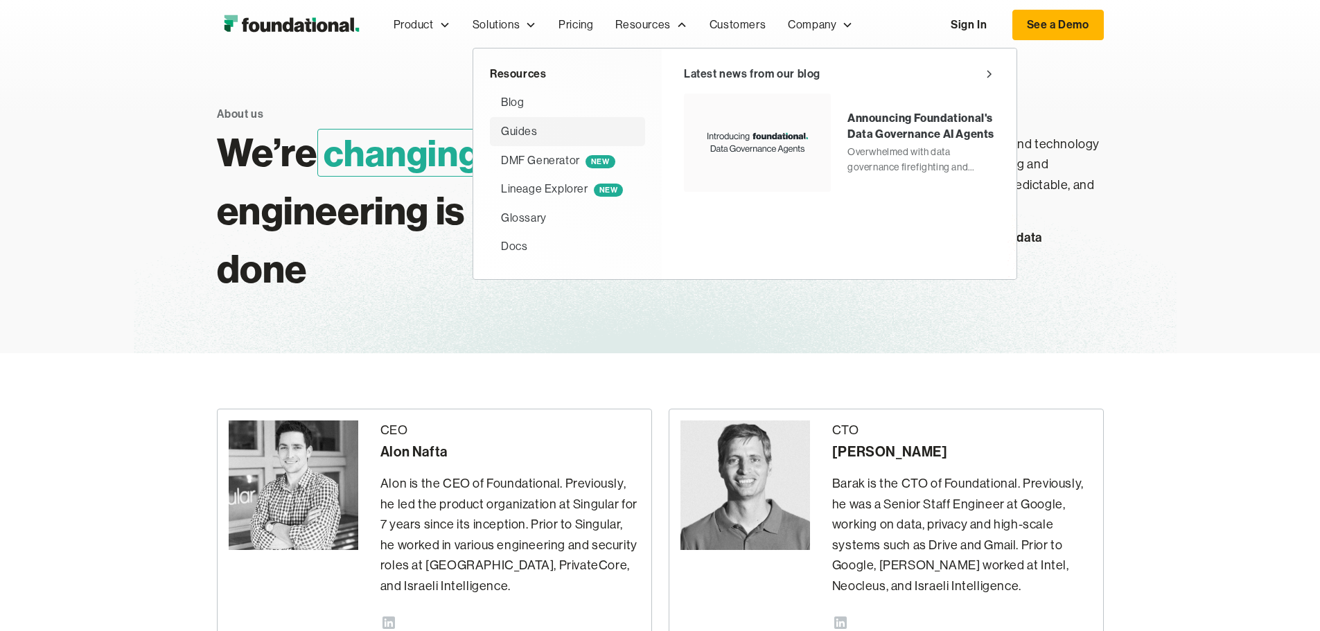 The image size is (1320, 631). Describe the element at coordinates (969, 25) in the screenshot. I see `a: Sign In` at that location.